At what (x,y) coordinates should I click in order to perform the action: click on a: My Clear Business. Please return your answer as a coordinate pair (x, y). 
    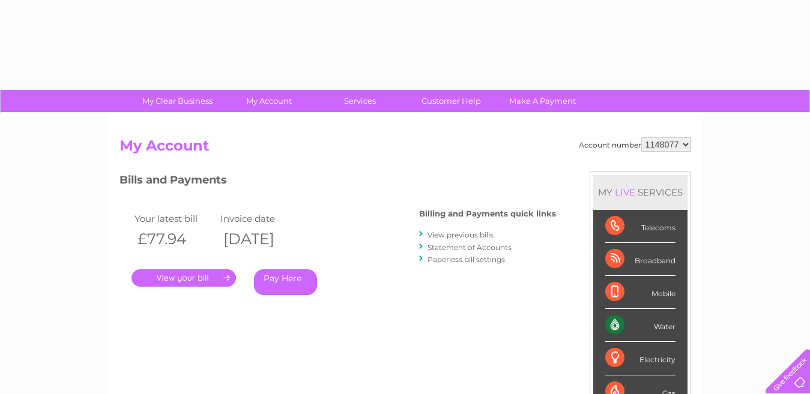
    Looking at the image, I should click on (177, 101).